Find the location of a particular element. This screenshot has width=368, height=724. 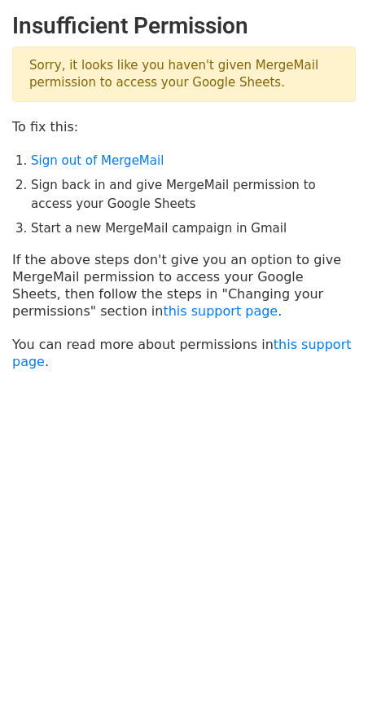

li: Sign back in and give MergeMail permission to access your Google Sheets is located at coordinates (193, 194).